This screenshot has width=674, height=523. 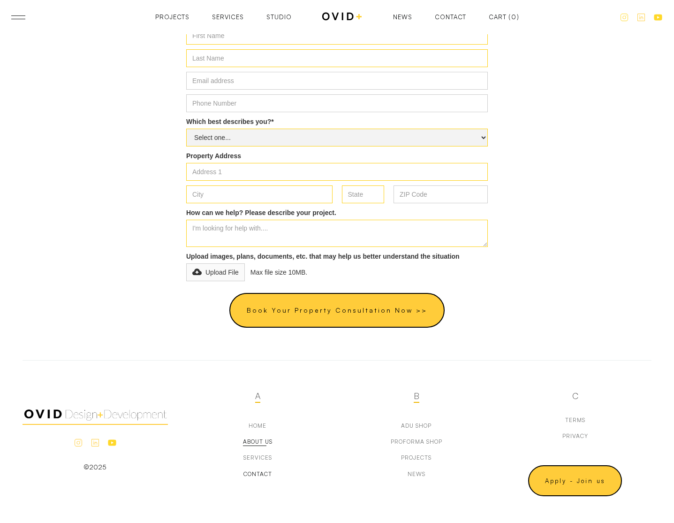 What do you see at coordinates (575, 420) in the screenshot?
I see `a: Terms` at bounding box center [575, 420].